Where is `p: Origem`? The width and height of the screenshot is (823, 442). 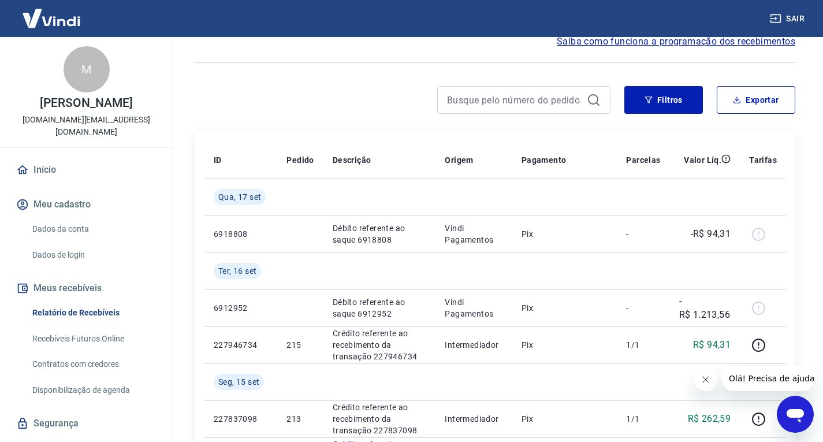 p: Origem is located at coordinates (459, 160).